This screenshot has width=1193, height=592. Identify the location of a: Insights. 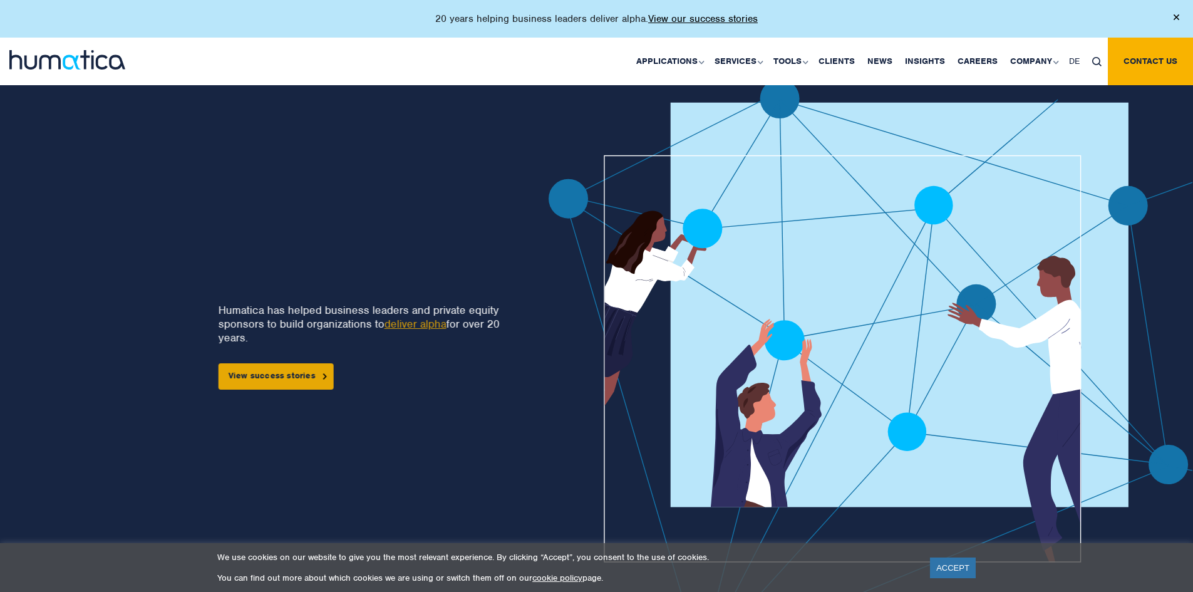
(925, 61).